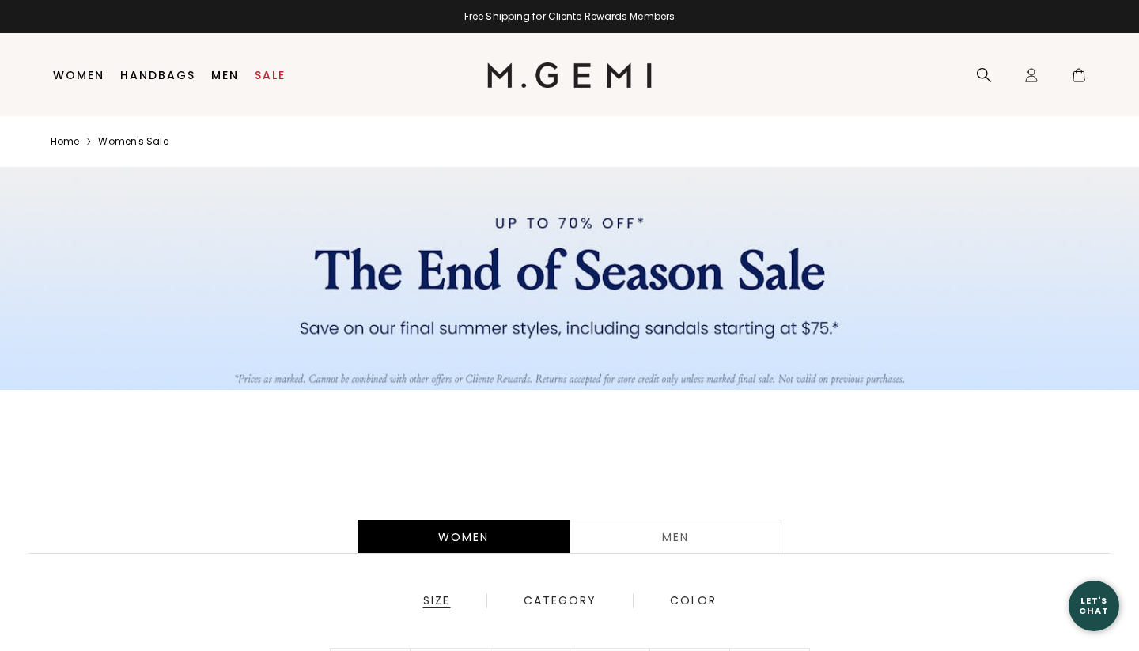 The width and height of the screenshot is (1139, 651). I want to click on a: Home, so click(65, 142).